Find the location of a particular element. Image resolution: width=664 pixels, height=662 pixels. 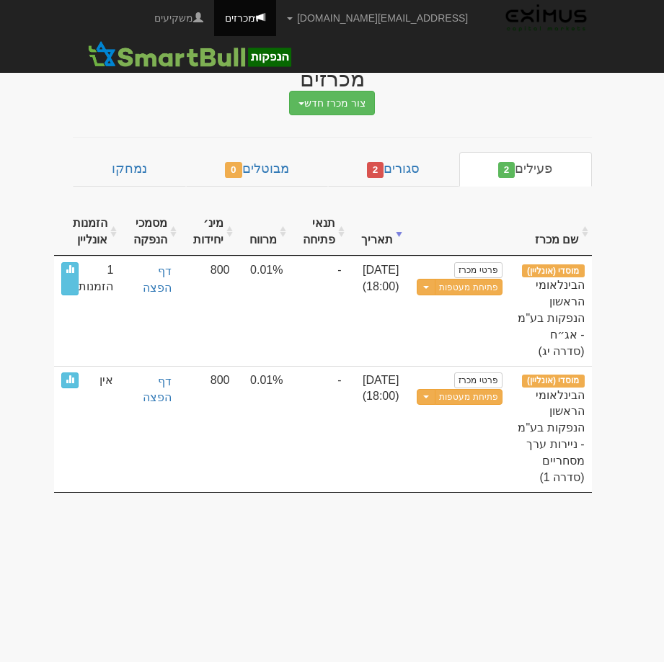

div: מכרזים is located at coordinates (332, 79).